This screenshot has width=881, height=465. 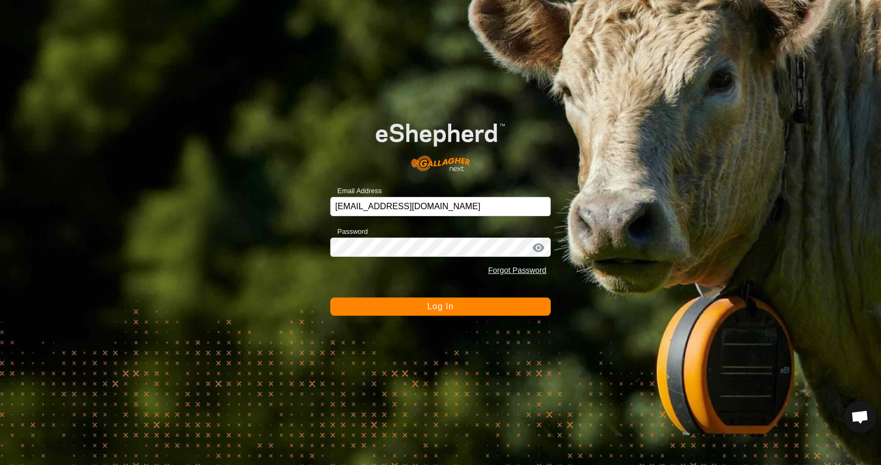 What do you see at coordinates (860, 417) in the screenshot?
I see `div: Open chat` at bounding box center [860, 417].